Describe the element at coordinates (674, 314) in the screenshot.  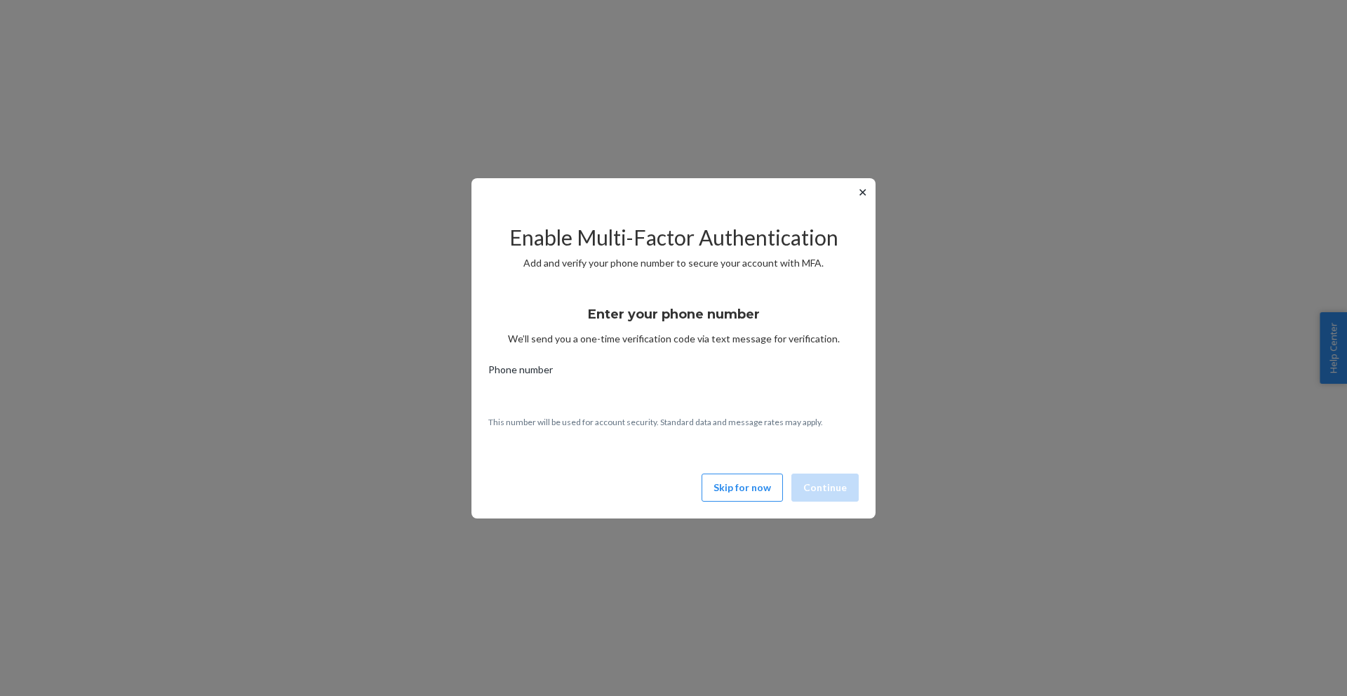
I see `h3: Enter your phone number` at that location.